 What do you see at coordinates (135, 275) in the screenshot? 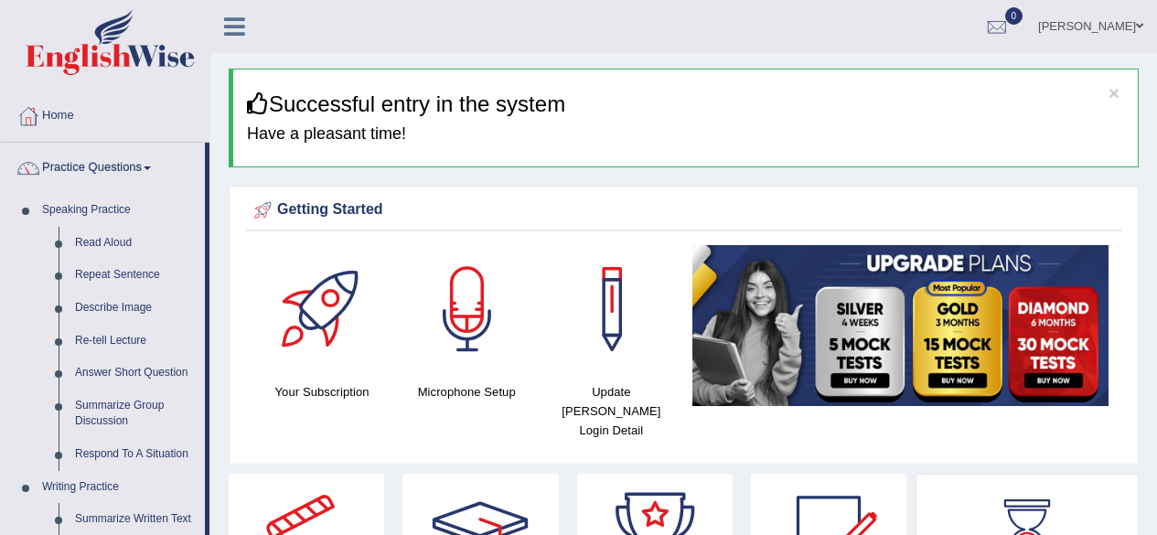
I see `a: Repeat Sentence` at bounding box center [135, 275].